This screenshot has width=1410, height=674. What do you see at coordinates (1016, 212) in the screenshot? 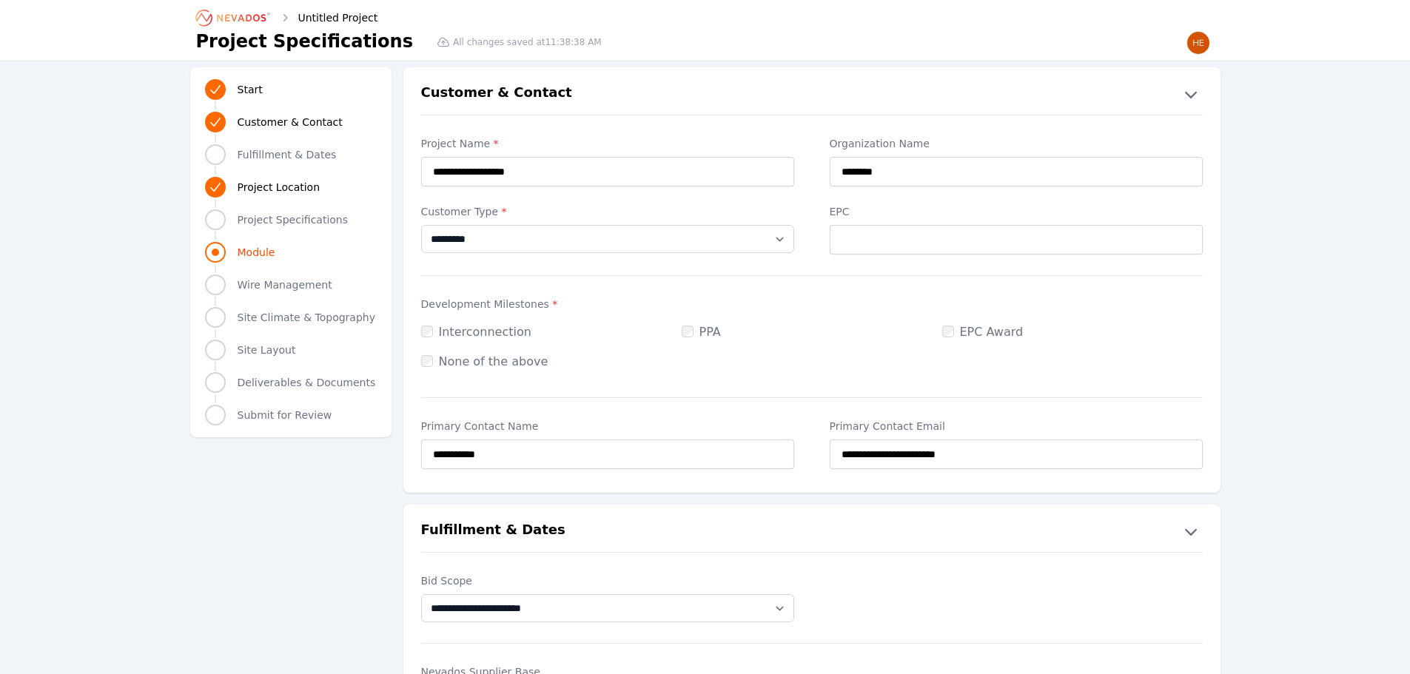
I see `label: EPC` at bounding box center [1016, 212].